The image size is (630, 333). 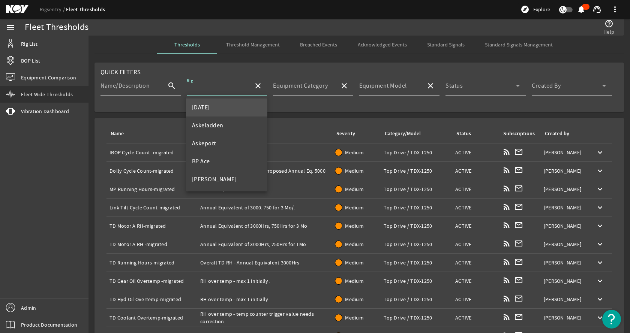 What do you see at coordinates (446, 45) in the screenshot?
I see `span: Standard Signals` at bounding box center [446, 45].